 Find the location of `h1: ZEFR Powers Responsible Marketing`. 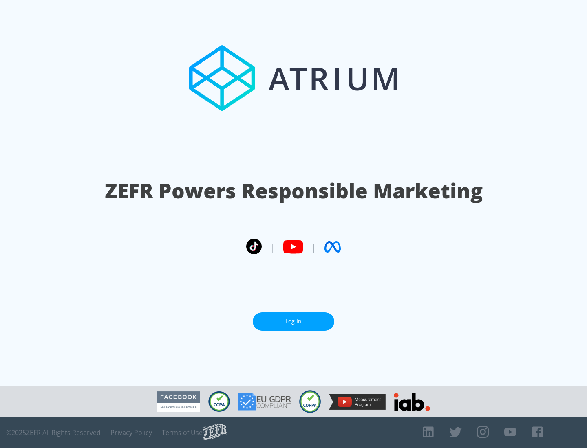

h1: ZEFR Powers Responsible Marketing is located at coordinates (294, 191).